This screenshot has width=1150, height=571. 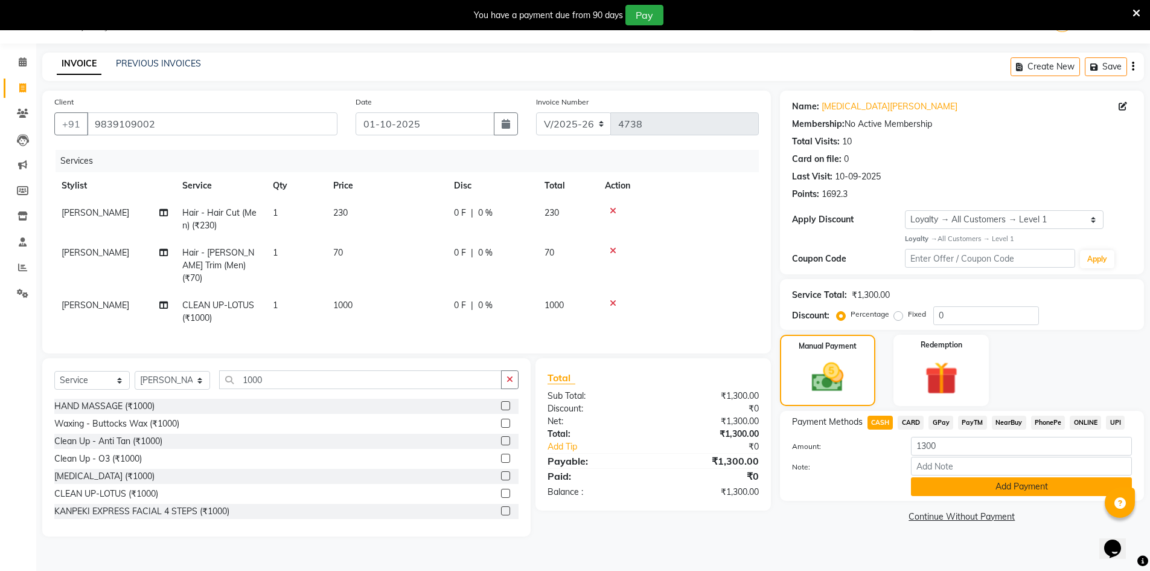 What do you see at coordinates (1022, 486) in the screenshot?
I see `button: Add Payment` at bounding box center [1022, 486].